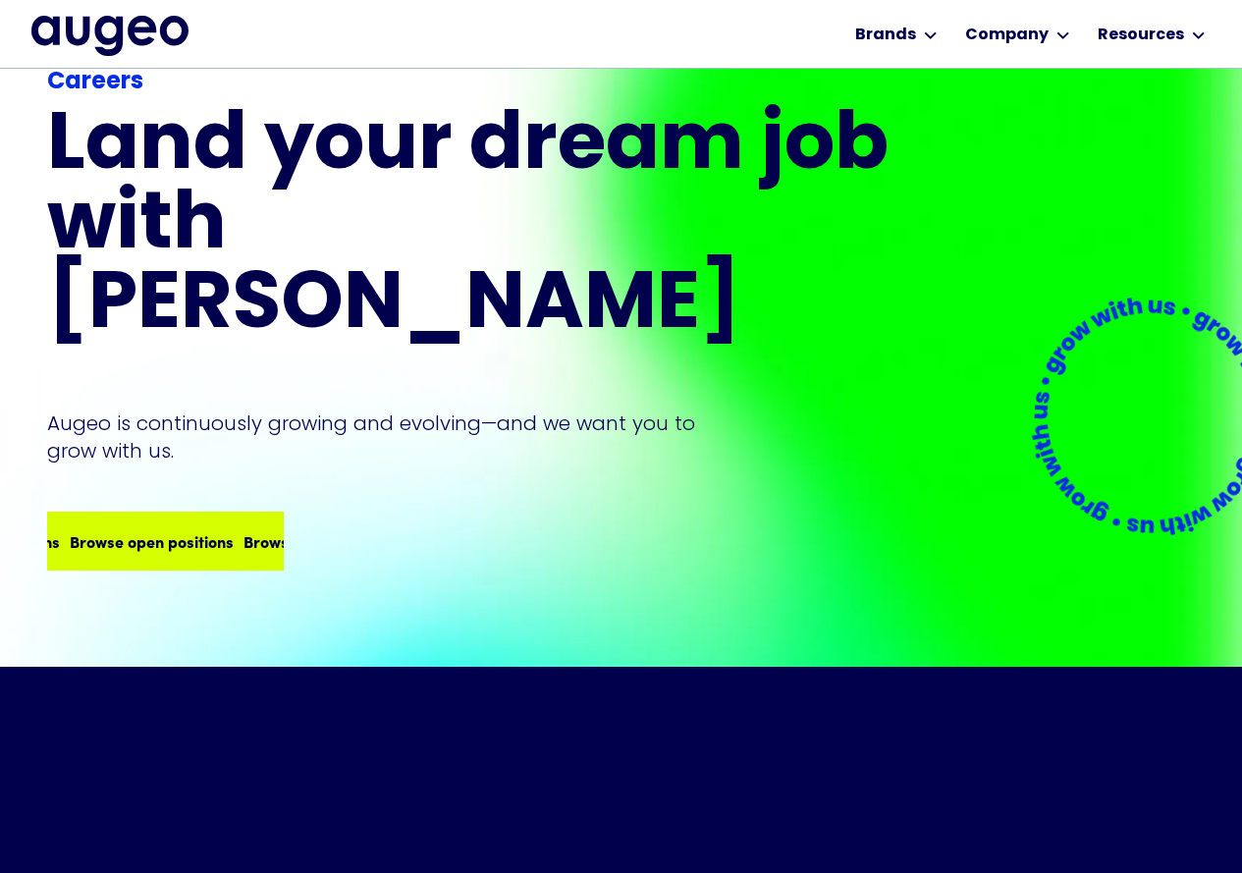 This screenshot has width=1242, height=873. Describe the element at coordinates (110, 35) in the screenshot. I see `img: Augeo's full logo in midnight blue.` at that location.